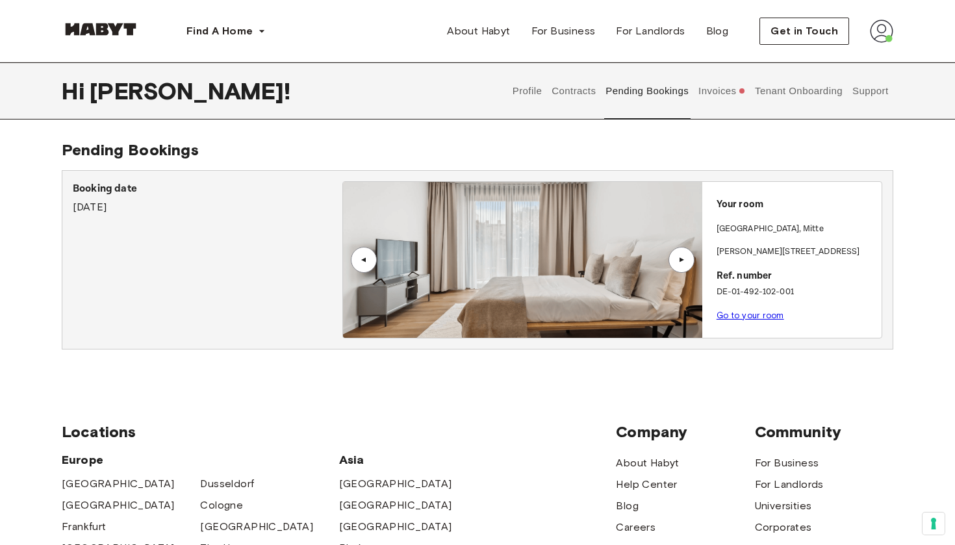  I want to click on span: Find A Home, so click(220, 31).